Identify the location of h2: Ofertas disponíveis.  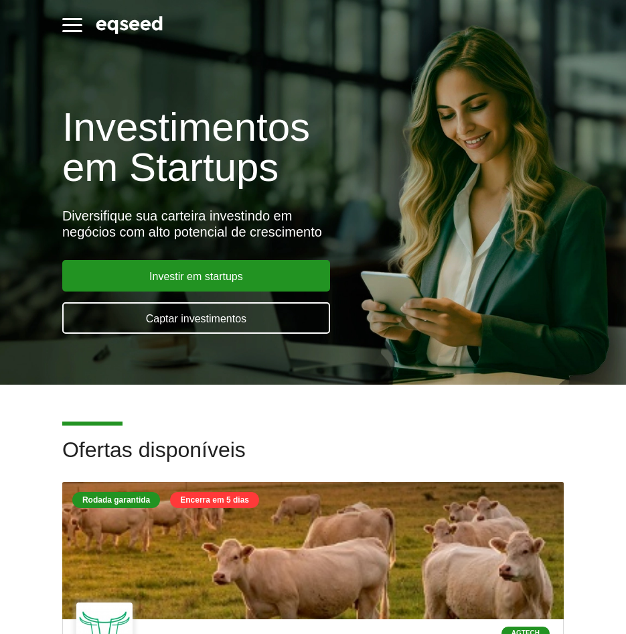
(313, 460).